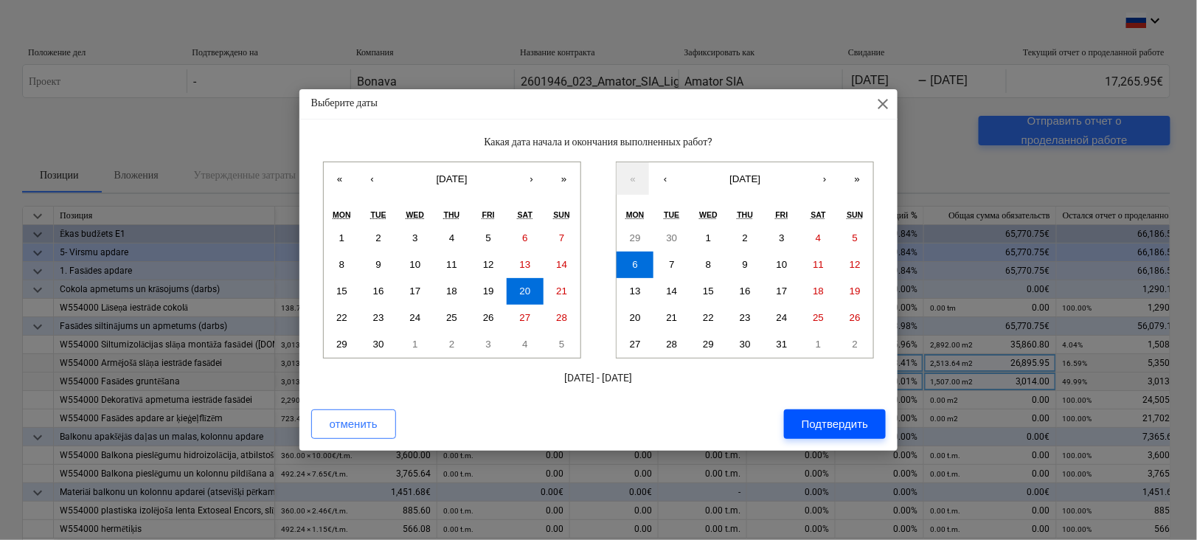  Describe the element at coordinates (561, 317) in the screenshot. I see `abbr: September 28, 2025` at that location.